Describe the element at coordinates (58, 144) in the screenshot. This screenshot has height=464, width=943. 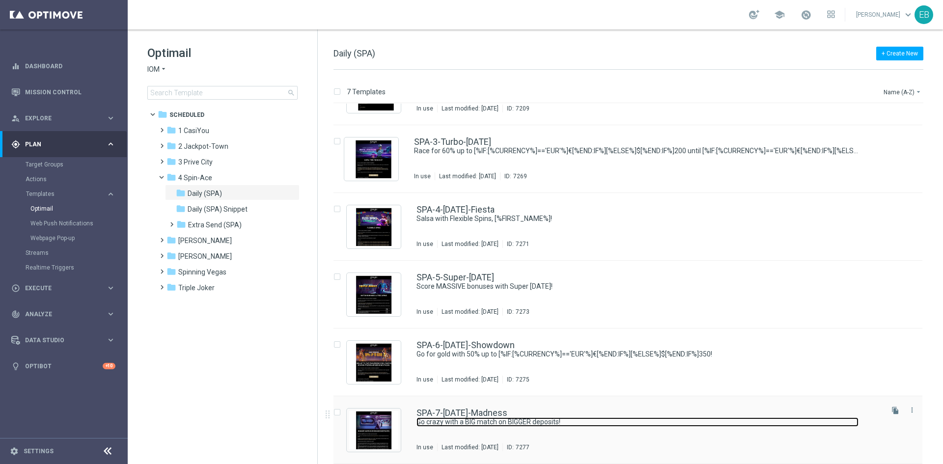
I see `div: Plan` at that location.